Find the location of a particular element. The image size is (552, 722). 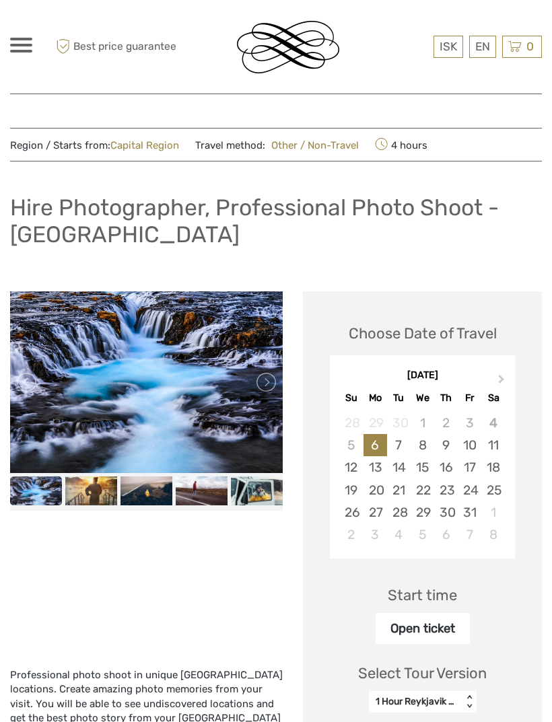

img: d0ee719faae04122b2bc24520882fccc_slider_thumbnail.jpg is located at coordinates (256, 491).